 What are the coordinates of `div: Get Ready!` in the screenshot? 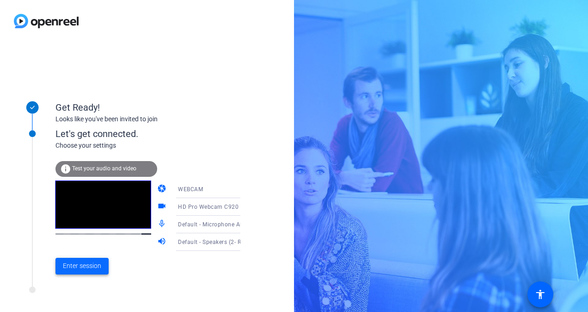 It's located at (148, 107).